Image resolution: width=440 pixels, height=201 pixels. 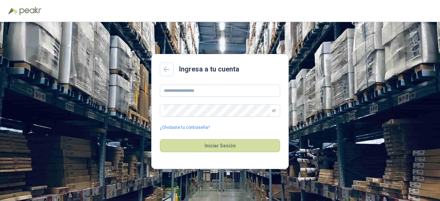 I want to click on button: Iniciar Sesión, so click(x=220, y=146).